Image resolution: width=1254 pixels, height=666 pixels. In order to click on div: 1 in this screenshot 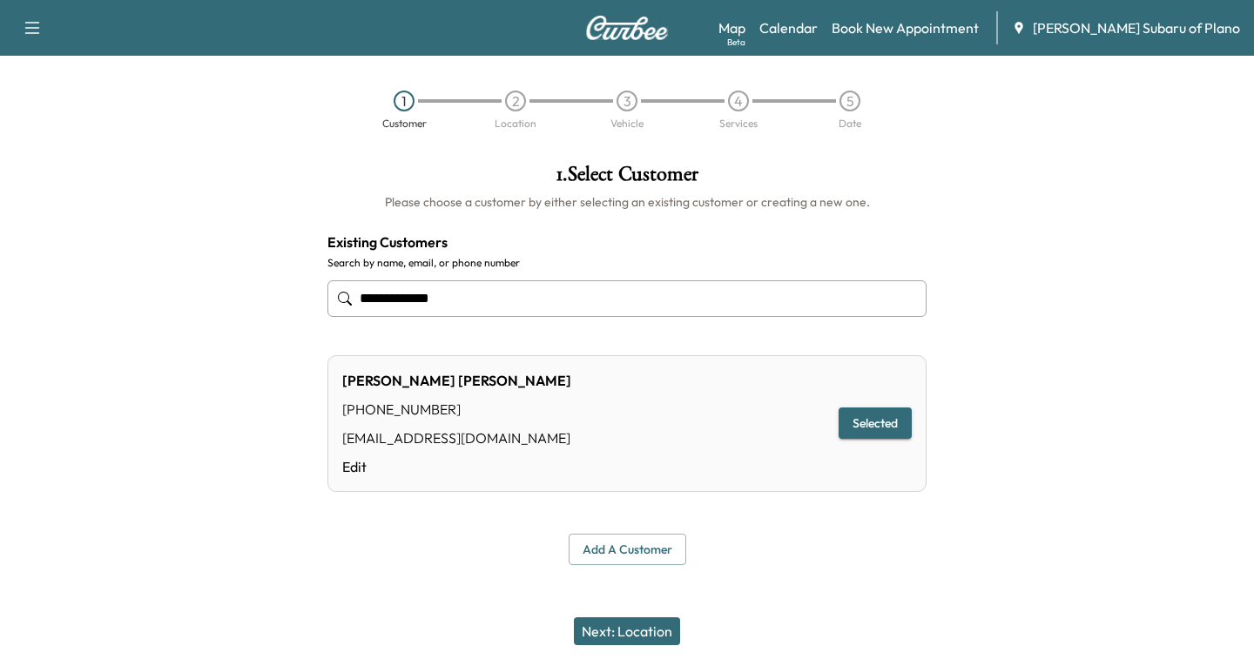, I will do `click(404, 101)`.